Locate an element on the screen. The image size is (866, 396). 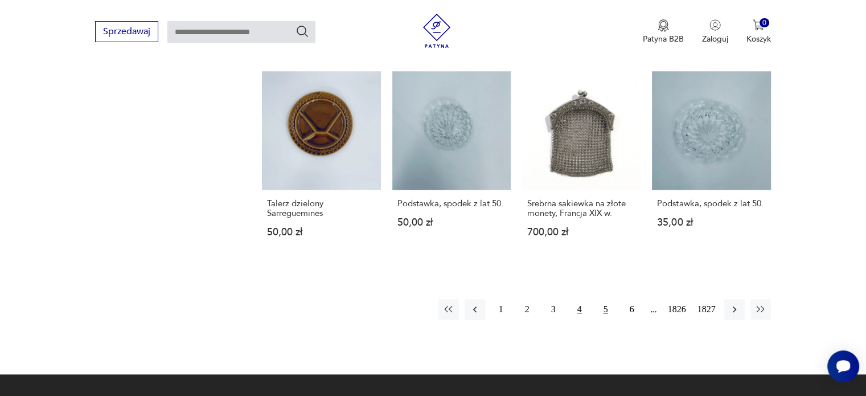
img: Patyna - sklep z meblami i dekoracjami vintage is located at coordinates (437, 31).